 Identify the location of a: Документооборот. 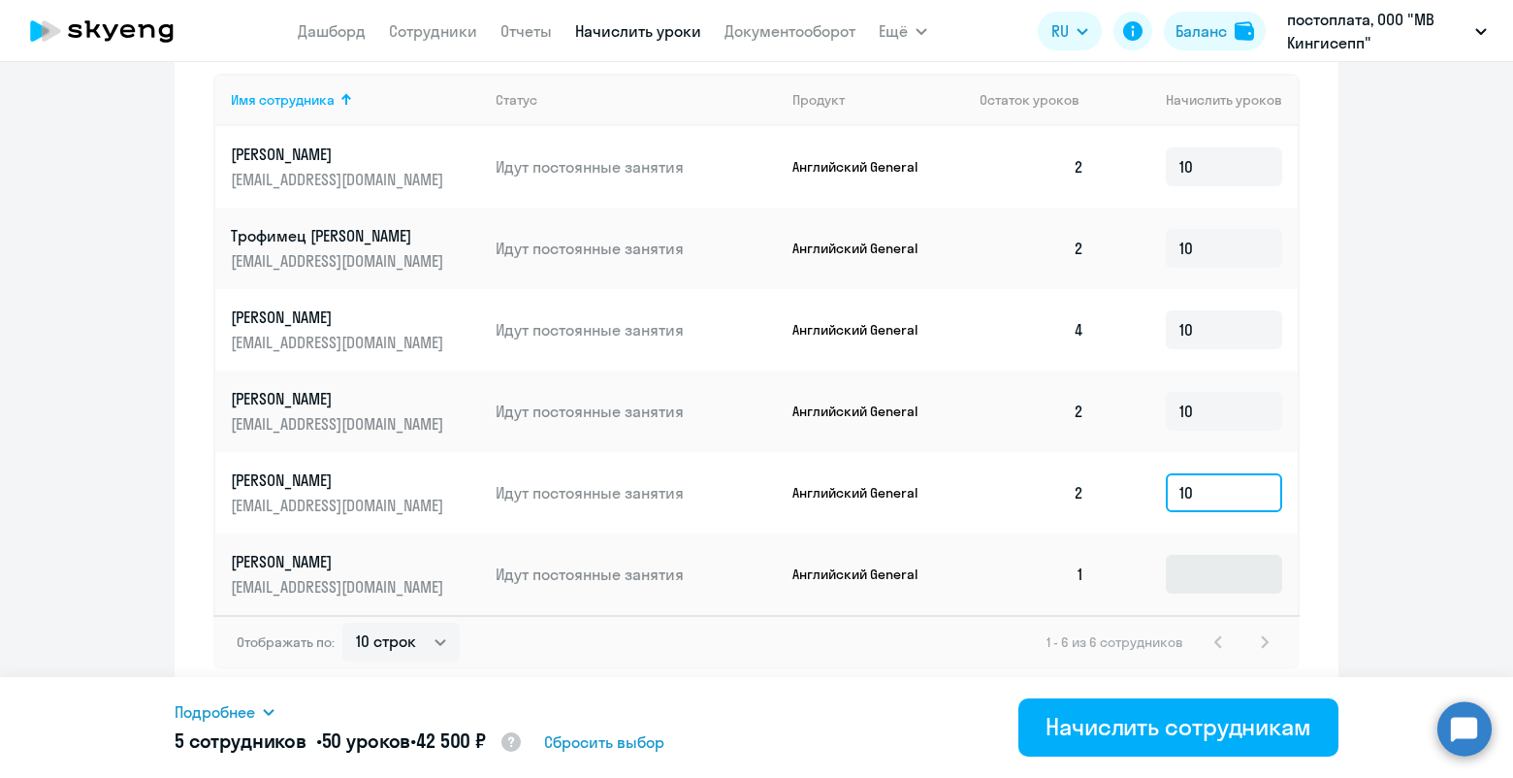
(789, 31).